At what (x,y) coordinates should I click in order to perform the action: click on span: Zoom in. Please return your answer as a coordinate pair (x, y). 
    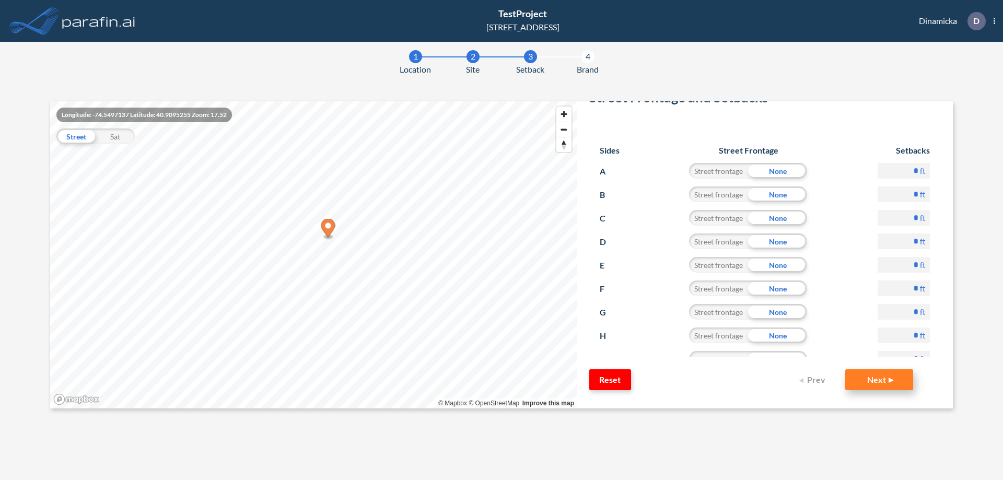
    Looking at the image, I should click on (564, 114).